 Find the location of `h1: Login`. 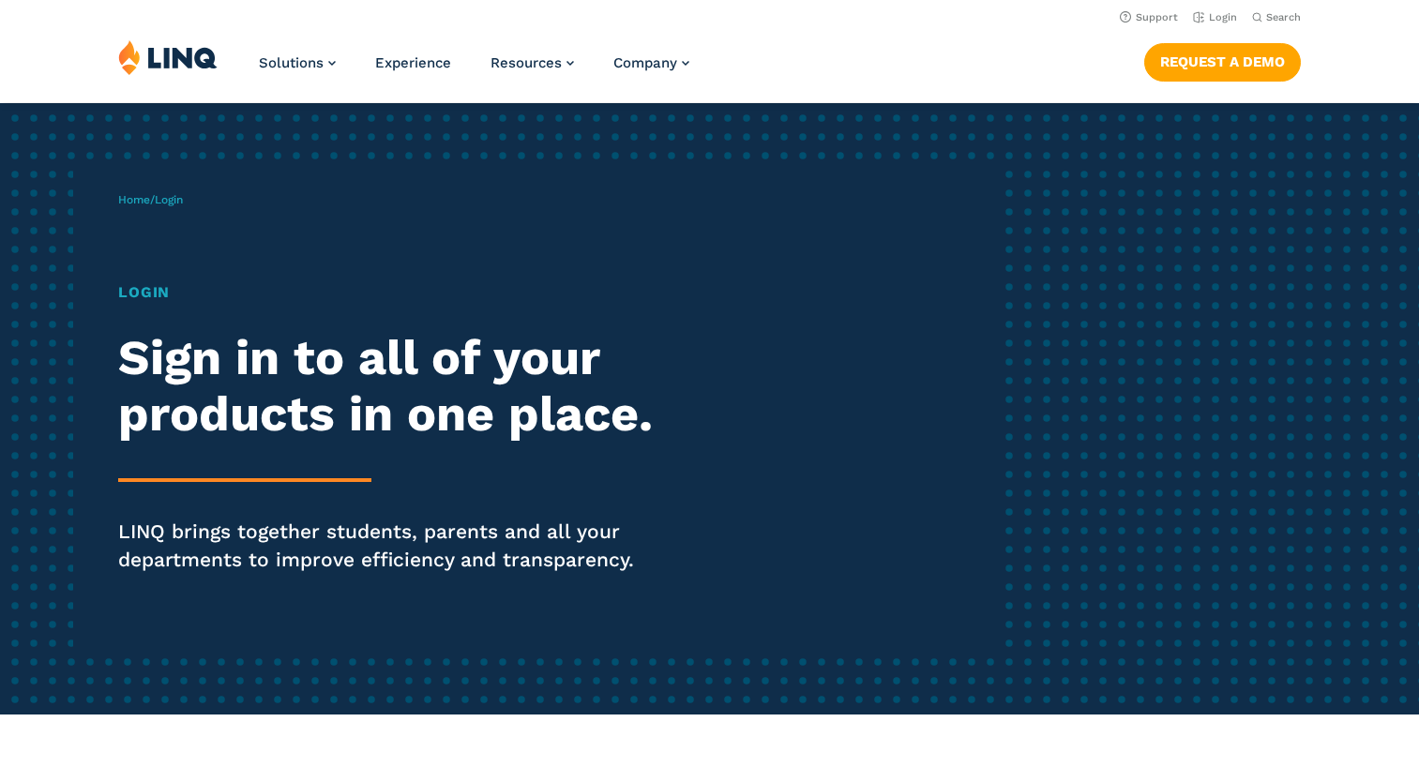

h1: Login is located at coordinates (391, 293).